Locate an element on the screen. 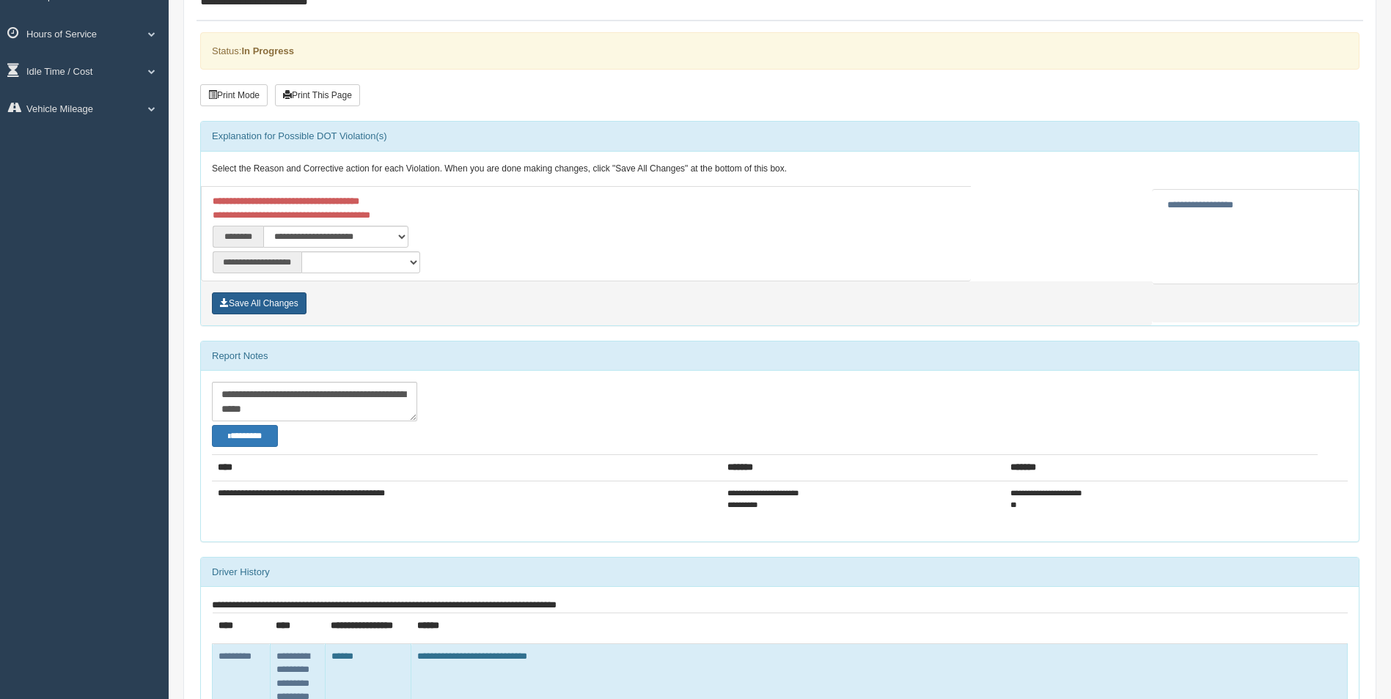 The height and width of the screenshot is (699, 1391). div: Report Notes is located at coordinates (779, 356).